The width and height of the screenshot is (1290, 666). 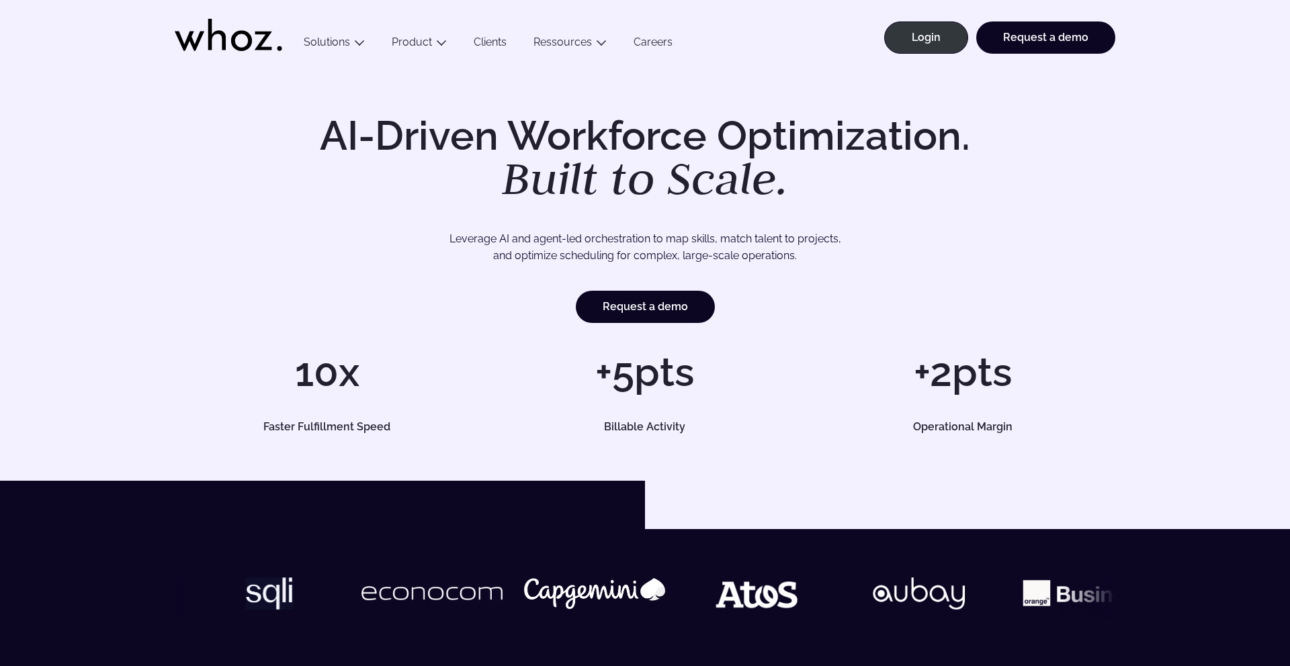 I want to click on h1: +2pts, so click(x=963, y=372).